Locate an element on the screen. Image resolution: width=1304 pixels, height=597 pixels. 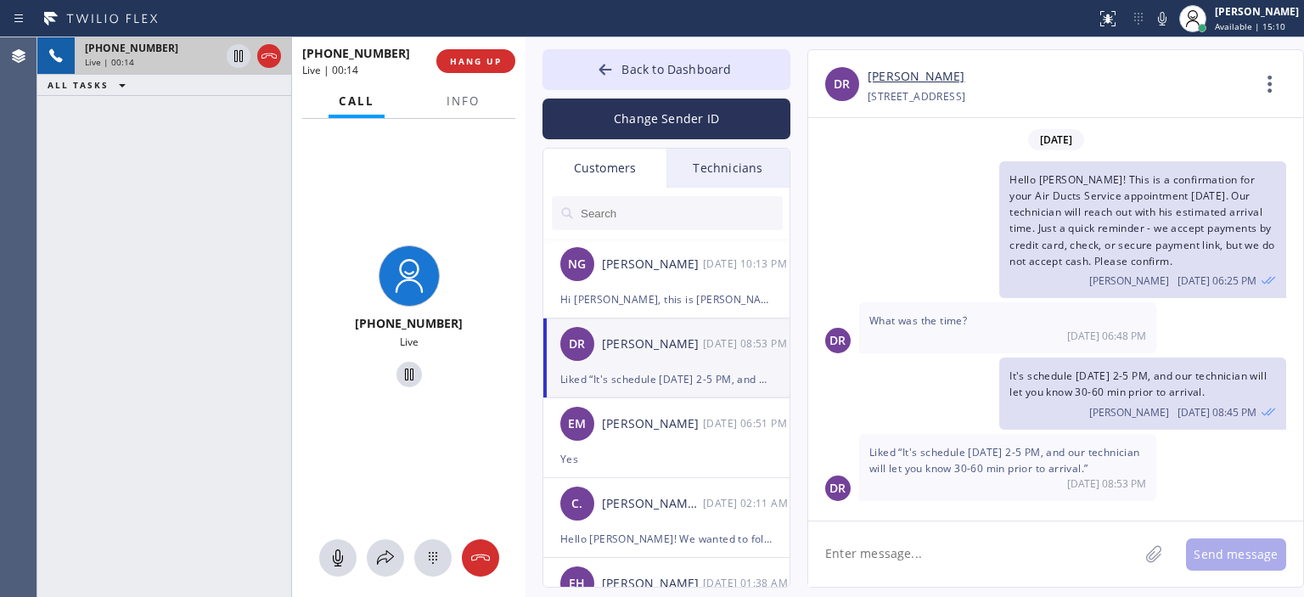
span: EH is located at coordinates (576, 583).